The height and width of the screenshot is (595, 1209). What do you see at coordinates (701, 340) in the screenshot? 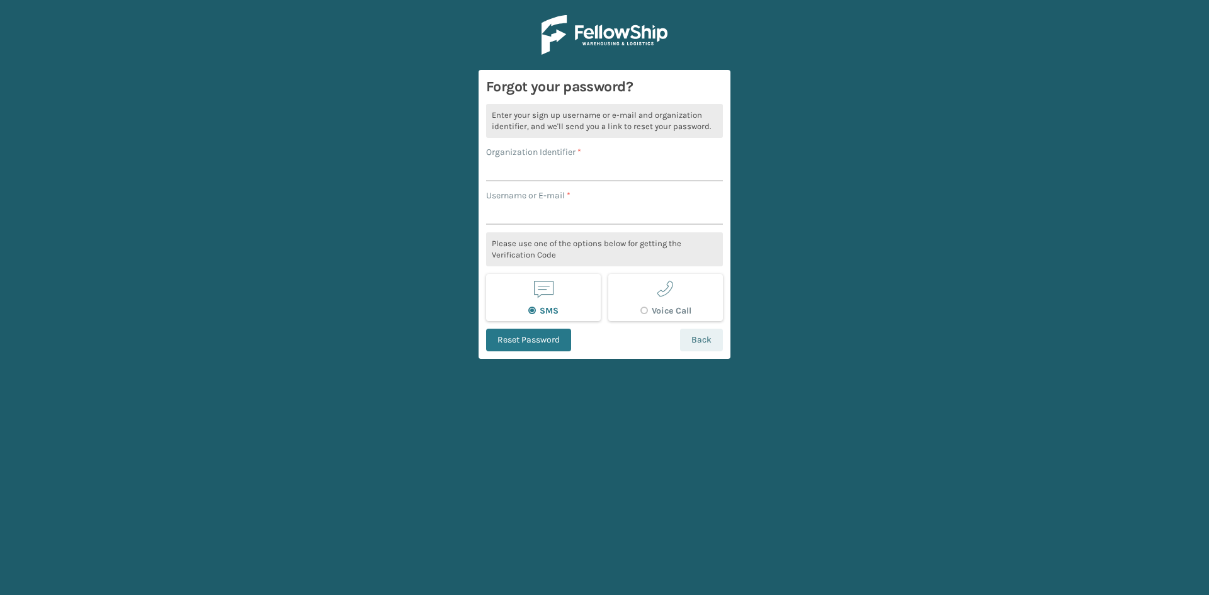
I see `a: Back` at bounding box center [701, 340].